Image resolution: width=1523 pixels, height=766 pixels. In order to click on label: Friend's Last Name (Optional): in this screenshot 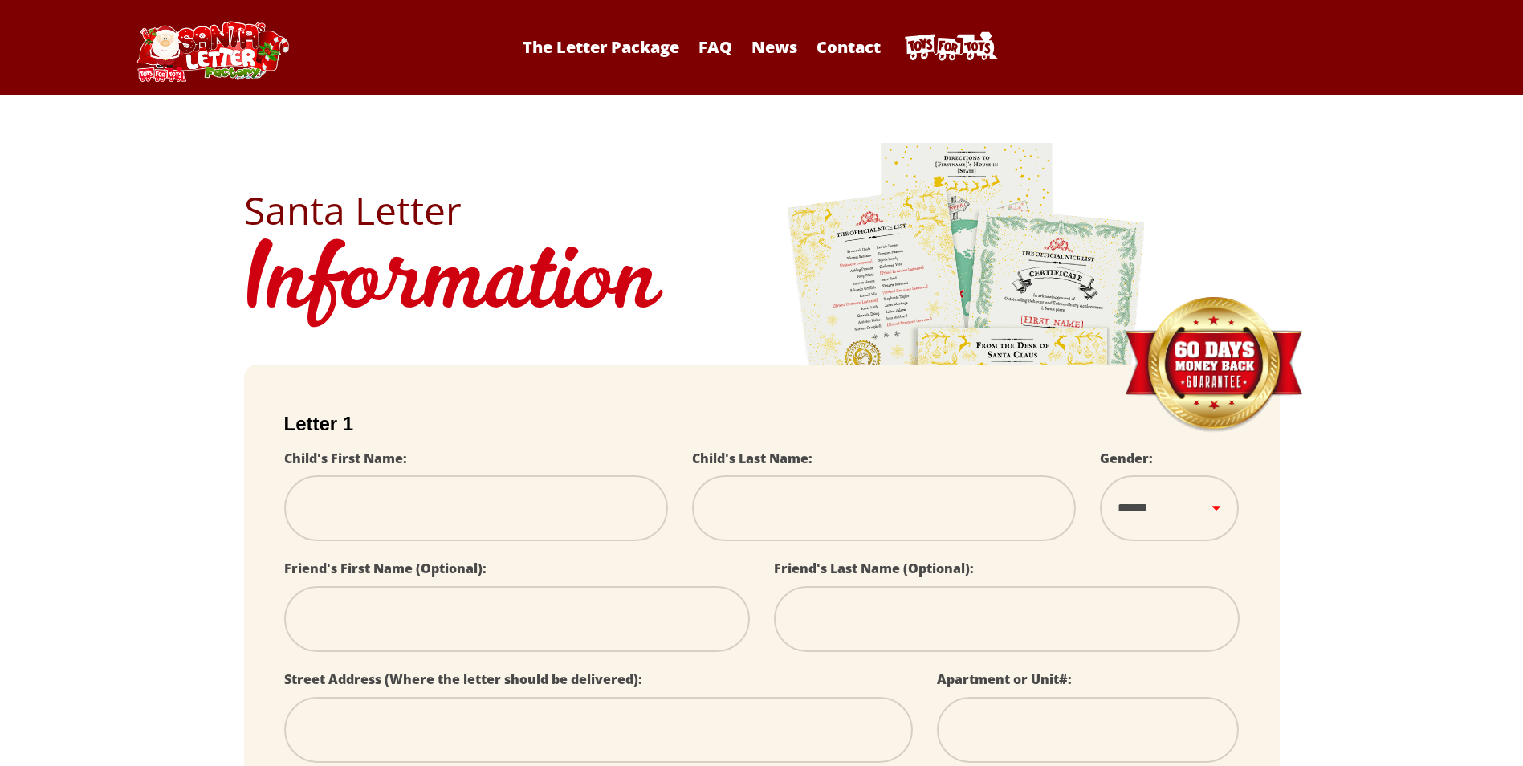, I will do `click(873, 568)`.